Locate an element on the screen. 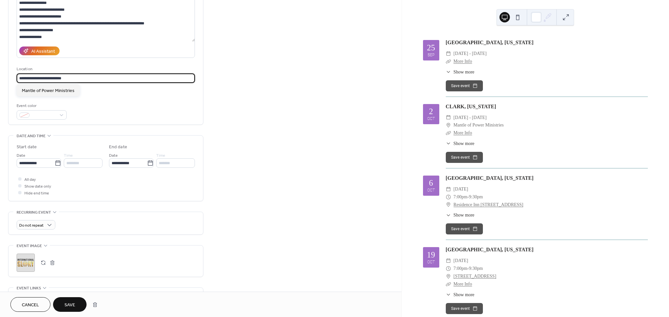  span: Save is located at coordinates (70, 305).